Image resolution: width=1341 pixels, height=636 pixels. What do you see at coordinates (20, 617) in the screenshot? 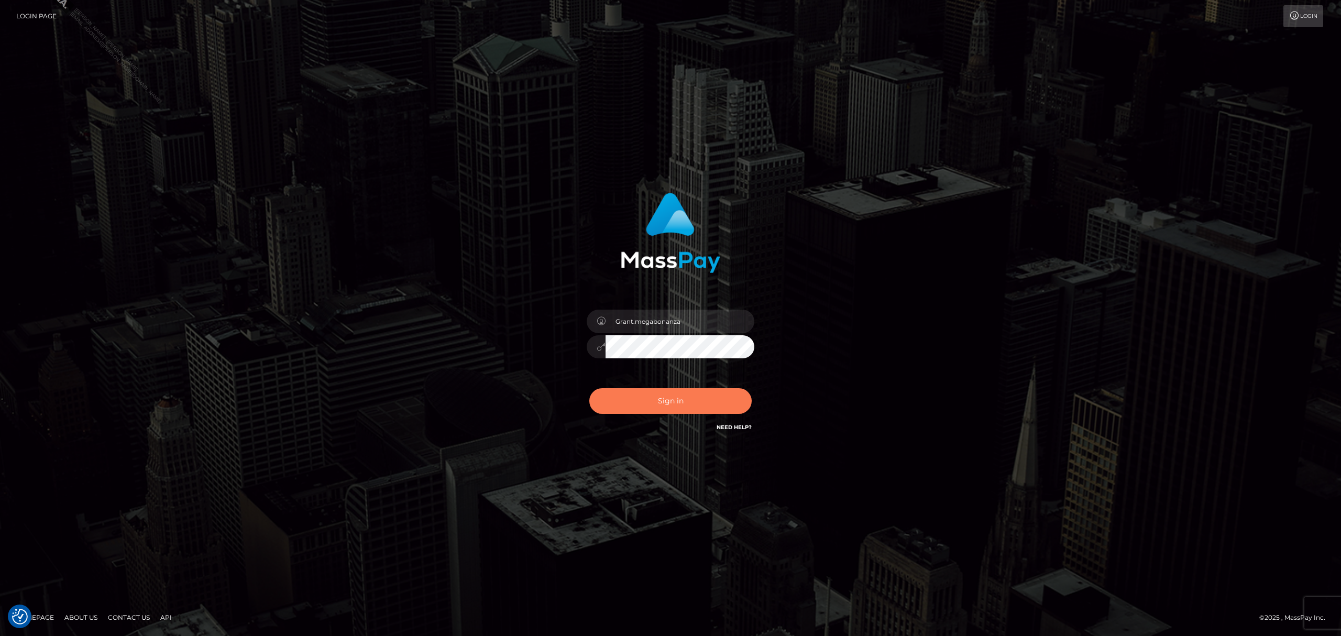
I see `button: Consent Preferences` at bounding box center [20, 617].